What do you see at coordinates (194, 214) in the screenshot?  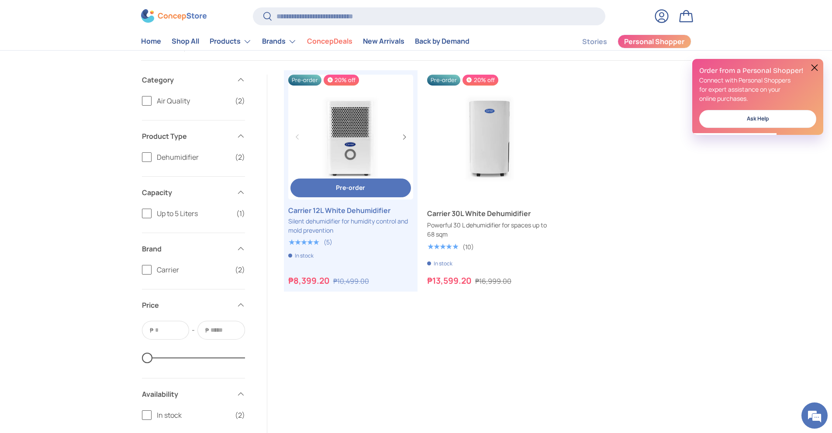 I see `span: Up to 5 Liters` at bounding box center [194, 214].